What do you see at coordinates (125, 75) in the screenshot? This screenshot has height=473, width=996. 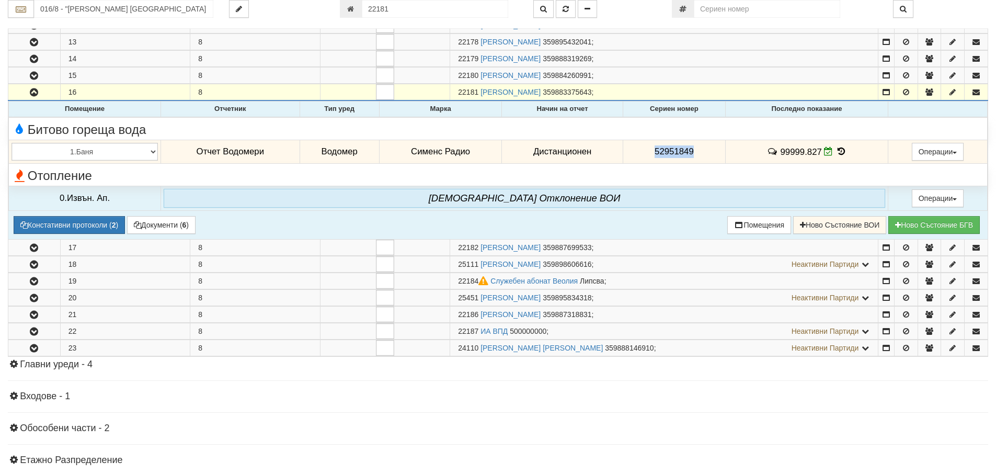 I see `td: 15` at bounding box center [125, 75].